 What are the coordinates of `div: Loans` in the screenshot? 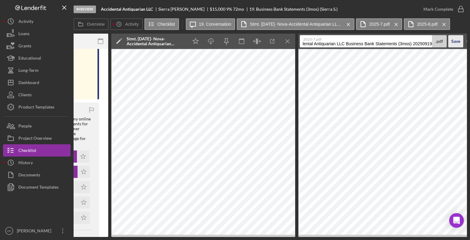 It's located at (24, 34).